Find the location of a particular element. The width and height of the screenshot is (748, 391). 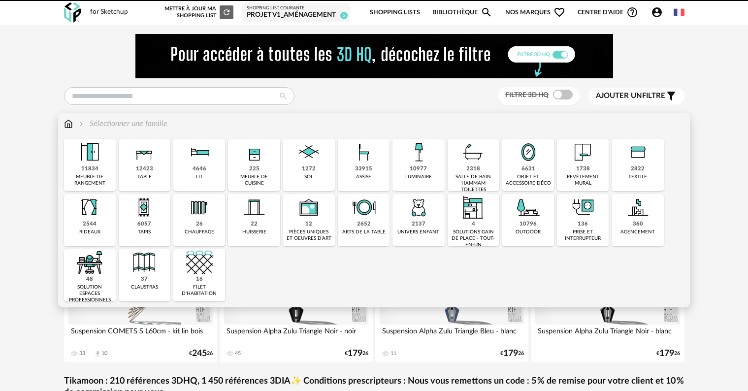

div: 11834 is located at coordinates (90, 169).